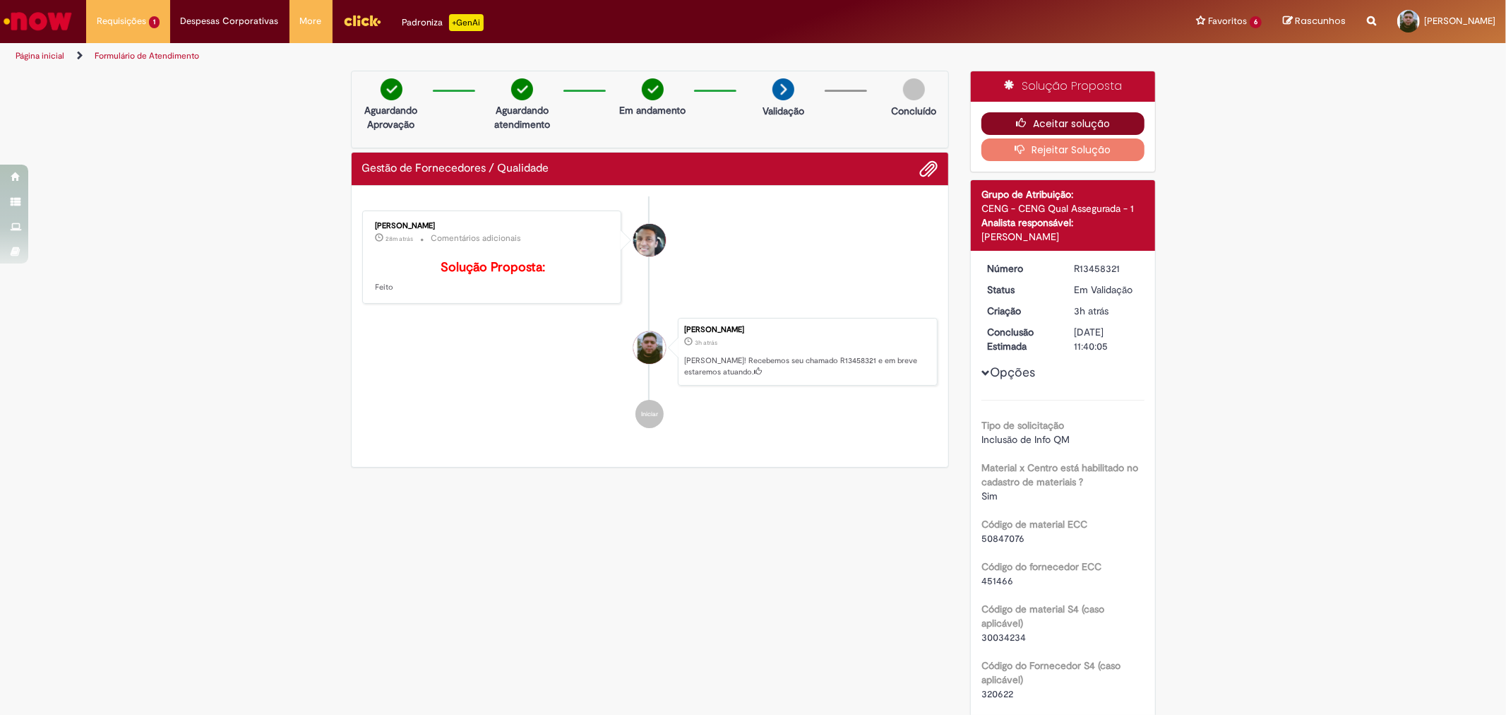  I want to click on b: Código do Fornecedor S4 (caso aplicável), so click(1051, 672).